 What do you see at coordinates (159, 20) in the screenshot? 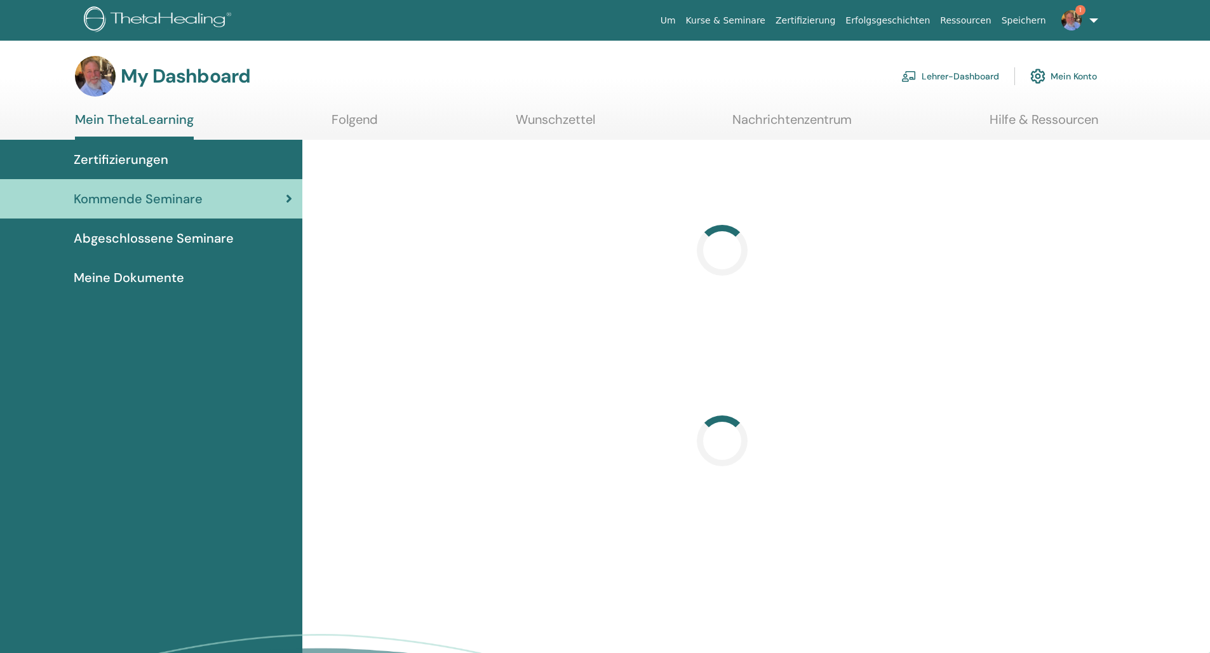
I see `img: logo.png` at bounding box center [159, 20].